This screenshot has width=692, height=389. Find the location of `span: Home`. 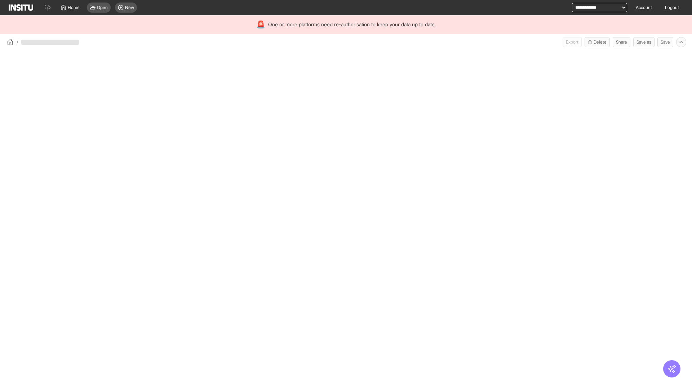

span: Home is located at coordinates (74, 8).